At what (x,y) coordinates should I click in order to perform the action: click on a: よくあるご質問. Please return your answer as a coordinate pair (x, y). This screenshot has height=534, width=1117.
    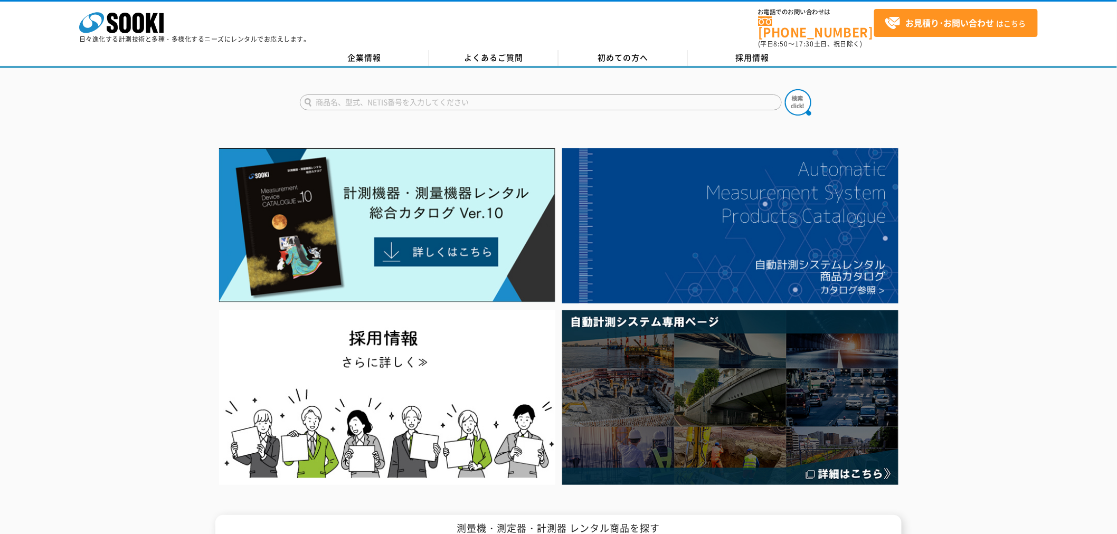
    Looking at the image, I should click on (494, 58).